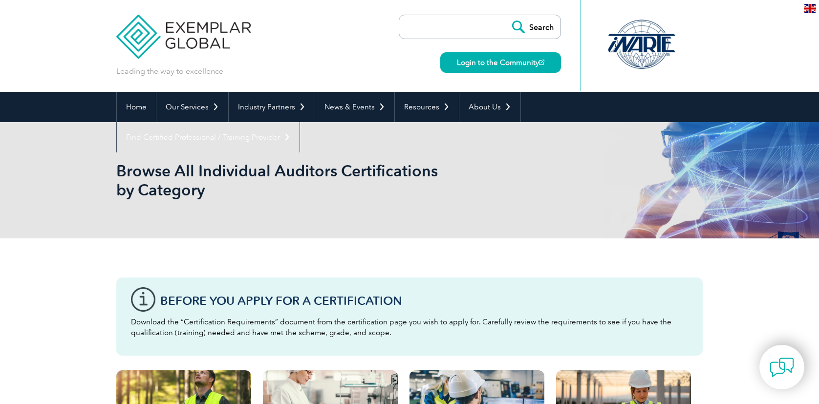 The width and height of the screenshot is (819, 404). Describe the element at coordinates (136, 107) in the screenshot. I see `a: Home` at that location.